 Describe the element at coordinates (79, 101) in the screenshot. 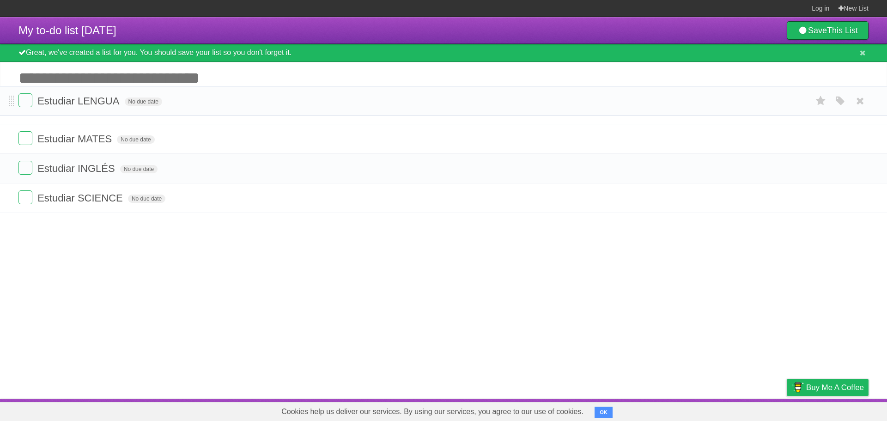

I see `span: Estudiar LENGUA` at that location.